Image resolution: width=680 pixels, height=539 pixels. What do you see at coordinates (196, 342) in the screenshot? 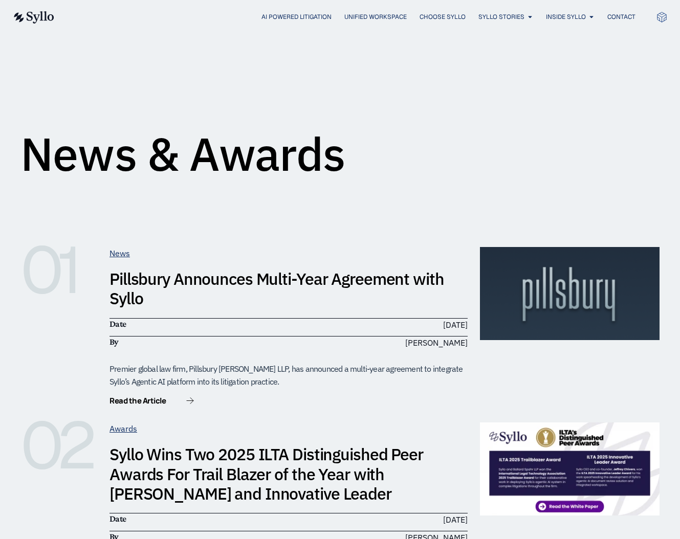
I see `h6: By` at bounding box center [196, 342].